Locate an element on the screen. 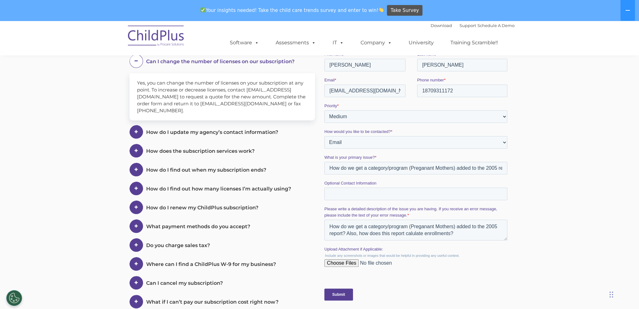 The image size is (639, 309). div: Chat Widget is located at coordinates (623, 294).